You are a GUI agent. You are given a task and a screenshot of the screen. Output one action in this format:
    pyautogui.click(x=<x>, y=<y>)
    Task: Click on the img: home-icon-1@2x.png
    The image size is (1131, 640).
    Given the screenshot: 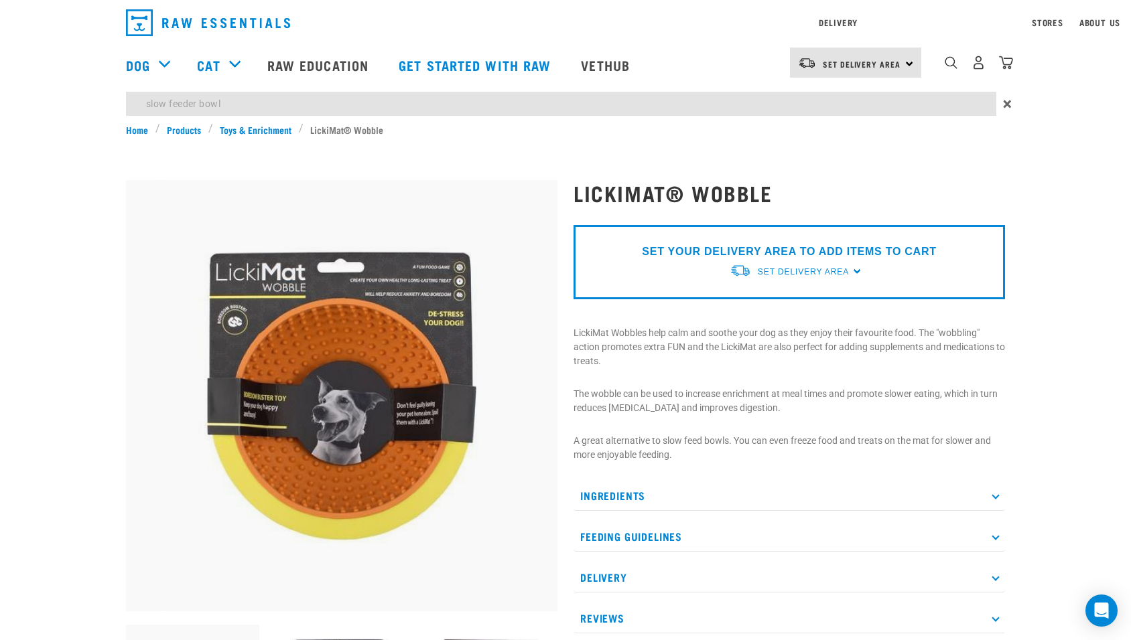 What is the action you would take?
    pyautogui.click(x=950, y=62)
    